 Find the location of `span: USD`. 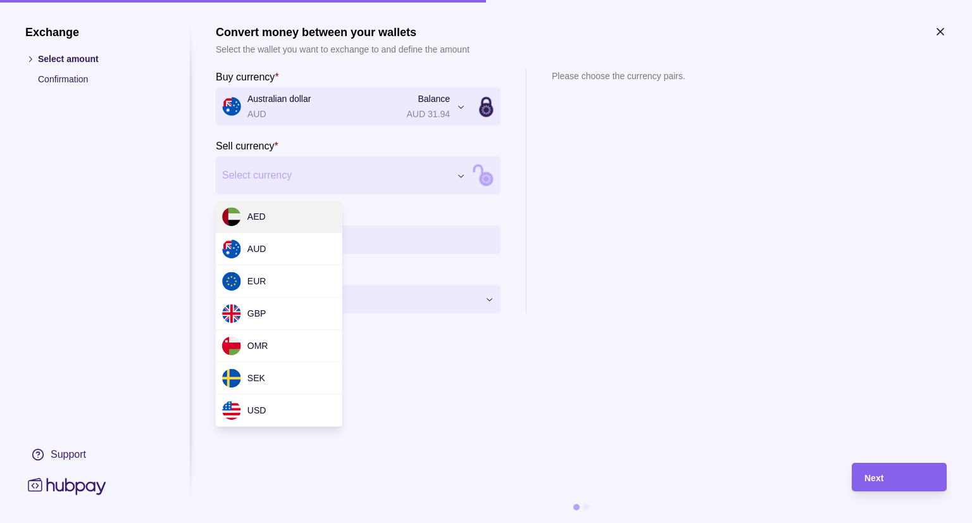

span: USD is located at coordinates (257, 410).